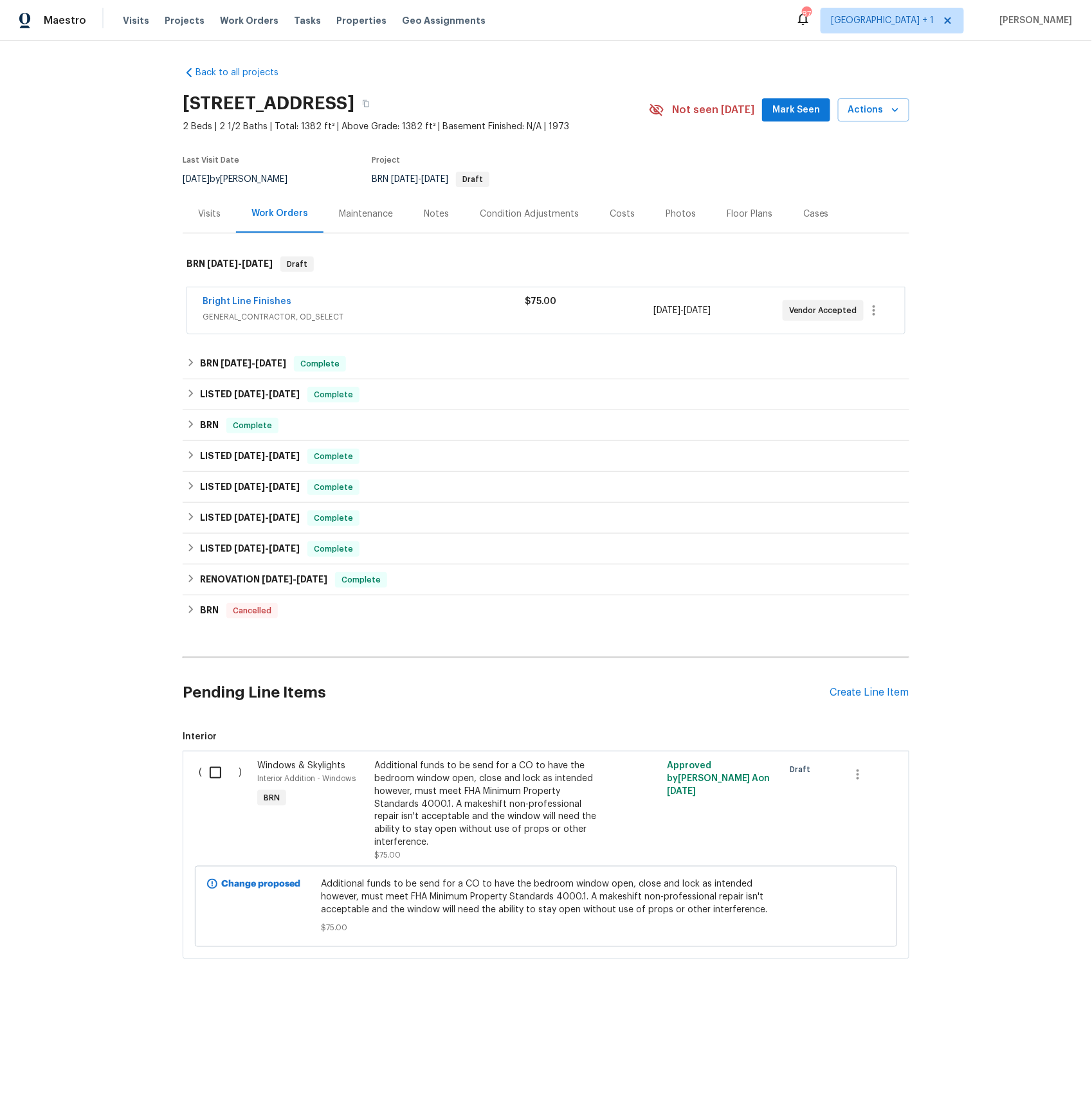 This screenshot has width=1092, height=1109. I want to click on span: Interior, so click(546, 737).